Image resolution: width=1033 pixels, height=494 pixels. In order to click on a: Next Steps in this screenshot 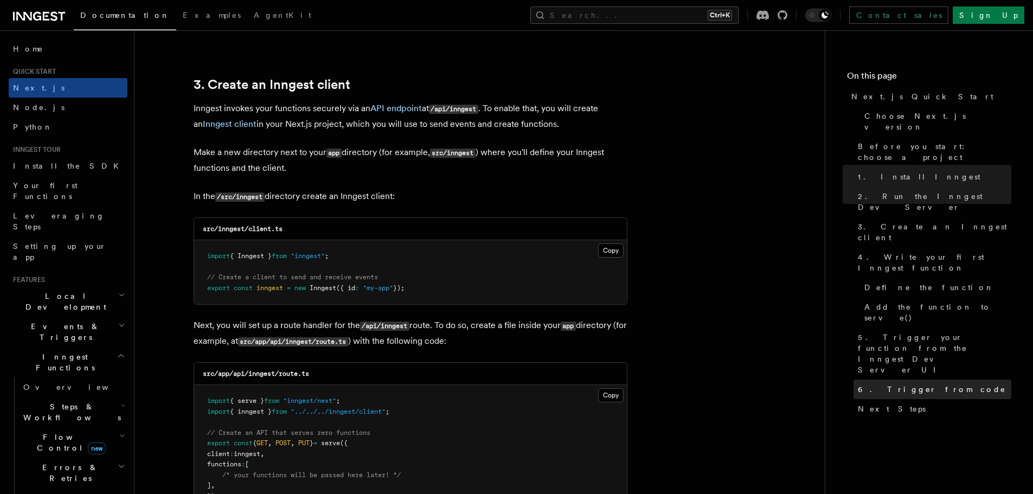, I will do `click(932, 409)`.